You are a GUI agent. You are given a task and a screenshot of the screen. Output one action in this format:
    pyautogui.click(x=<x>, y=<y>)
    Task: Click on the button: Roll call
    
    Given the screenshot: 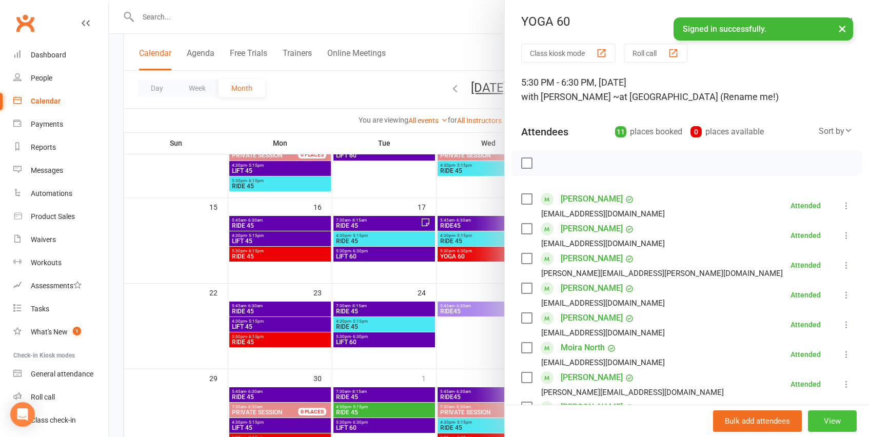 What is the action you would take?
    pyautogui.click(x=655, y=53)
    